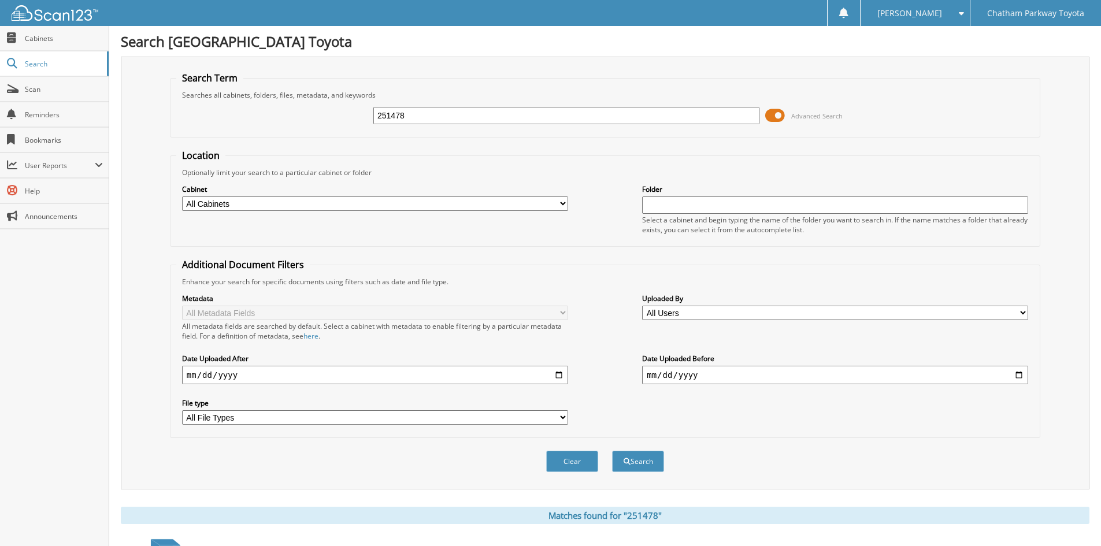  What do you see at coordinates (311, 336) in the screenshot?
I see `a: here` at bounding box center [311, 336].